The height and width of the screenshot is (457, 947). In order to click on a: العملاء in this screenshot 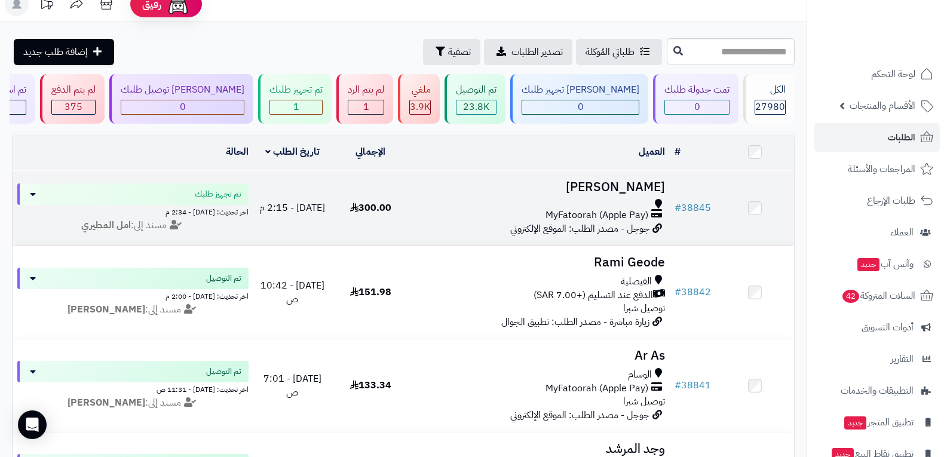, I will do `click(877, 232)`.